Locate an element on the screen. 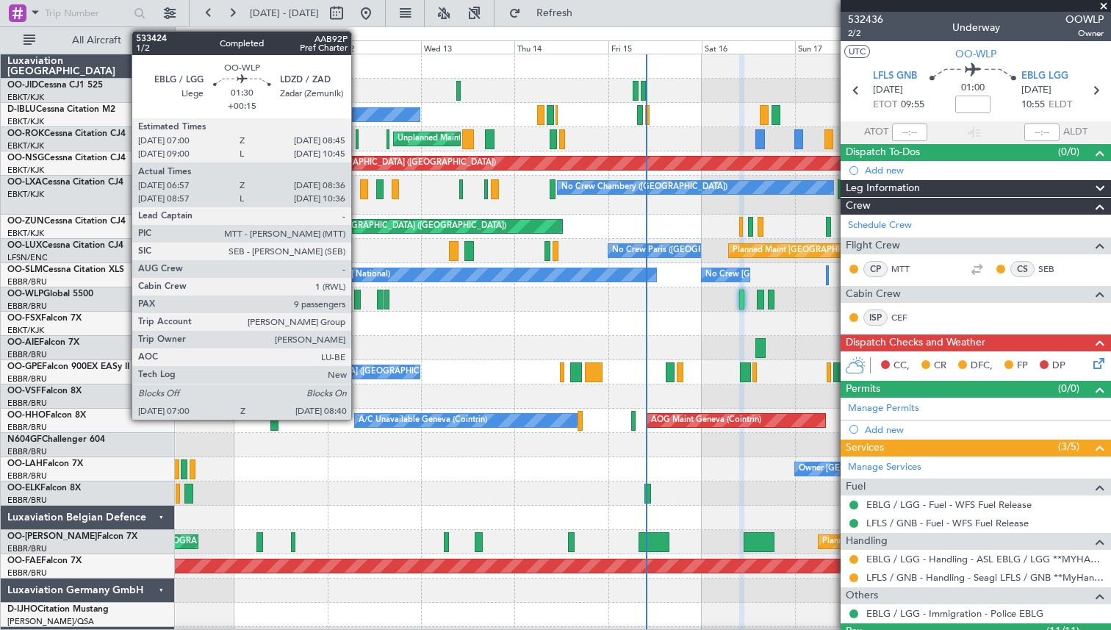  span: Dispatch Checks and Weather is located at coordinates (916, 342).